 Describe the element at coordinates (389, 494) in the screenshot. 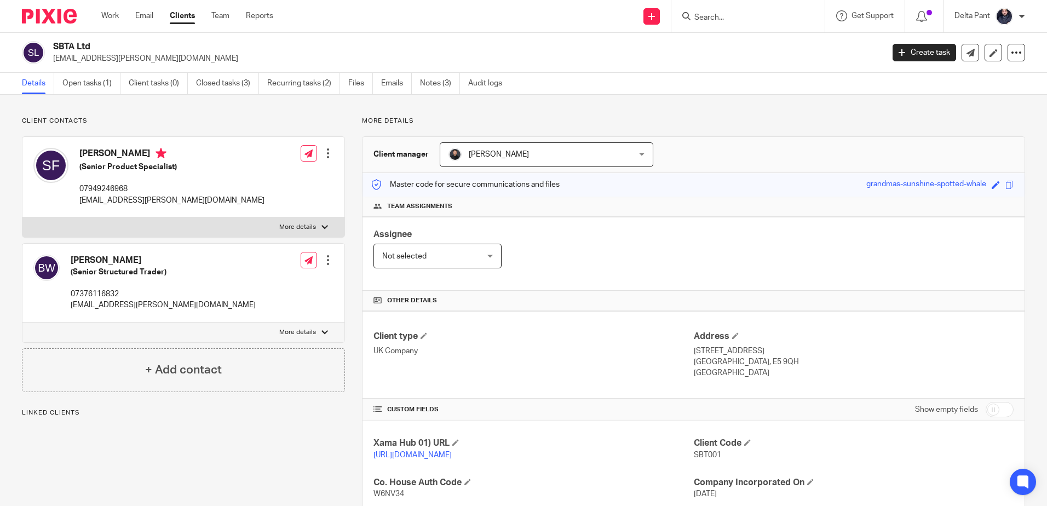

I see `span: W6NV34` at that location.